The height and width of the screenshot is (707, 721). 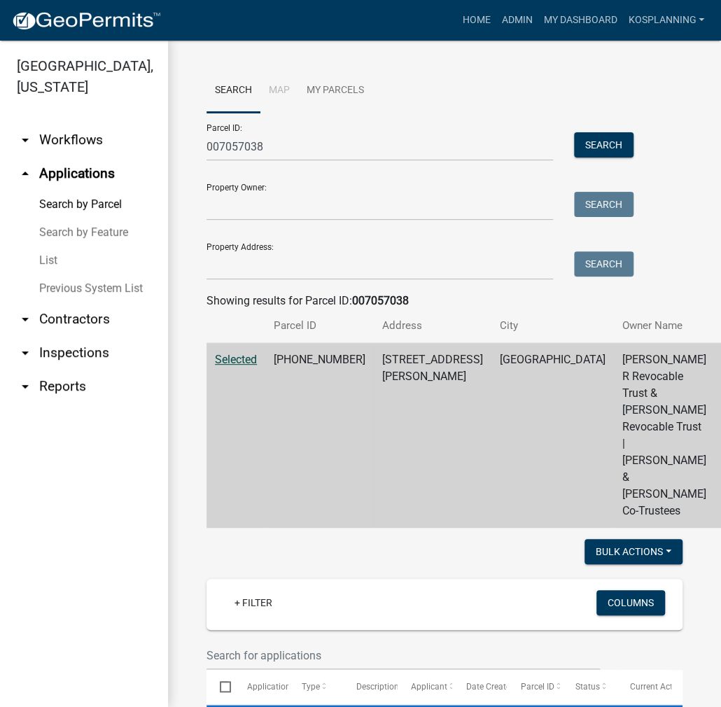 I want to click on th: Address, so click(x=432, y=325).